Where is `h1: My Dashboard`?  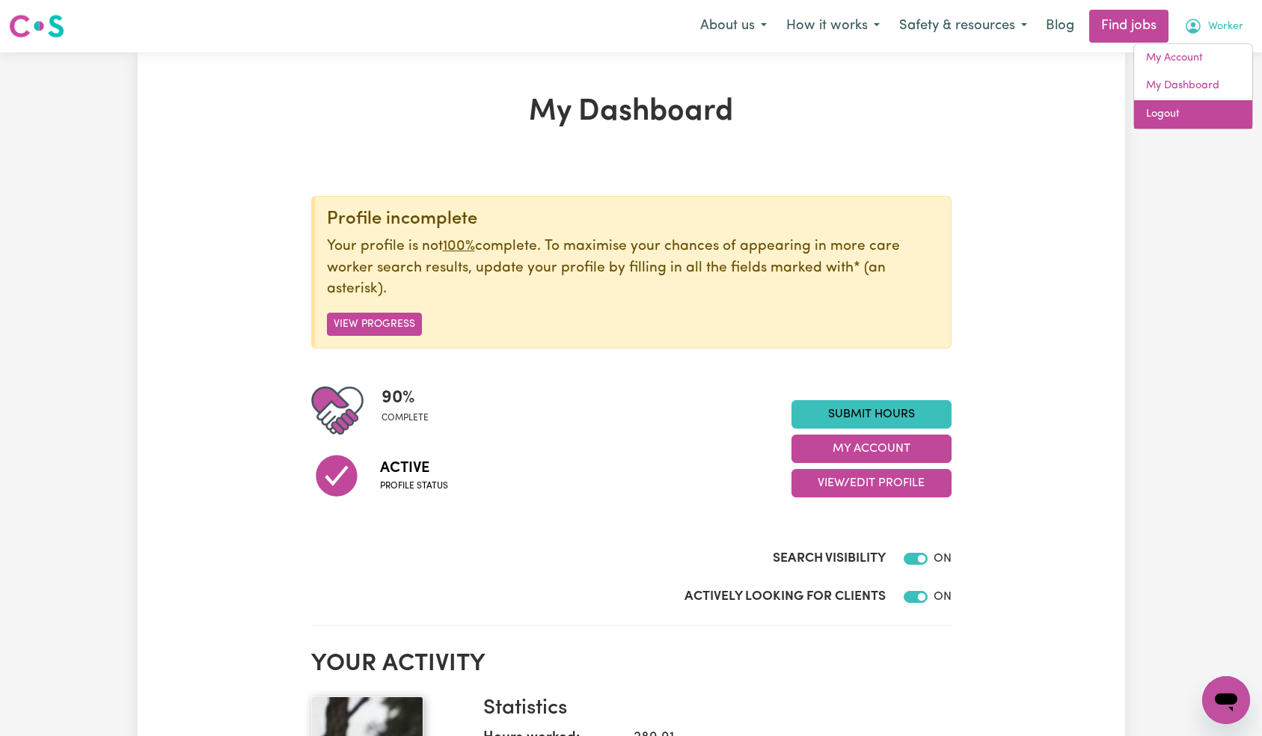 h1: My Dashboard is located at coordinates (631, 112).